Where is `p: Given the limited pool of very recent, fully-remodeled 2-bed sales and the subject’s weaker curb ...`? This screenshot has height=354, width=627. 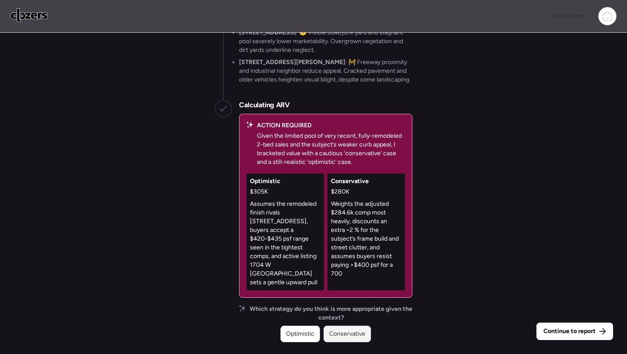 p: Given the limited pool of very recent, fully-remodeled 2-bed sales and the subject’s weaker curb ... is located at coordinates (331, 149).